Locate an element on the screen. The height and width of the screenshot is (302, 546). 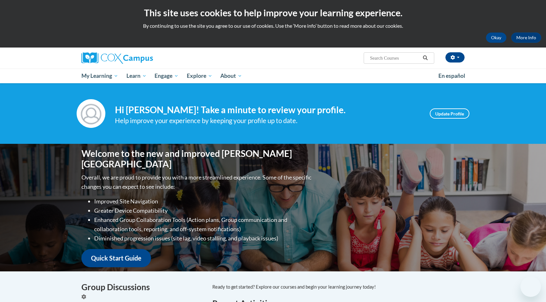
button: Account Settings is located at coordinates (455, 57).